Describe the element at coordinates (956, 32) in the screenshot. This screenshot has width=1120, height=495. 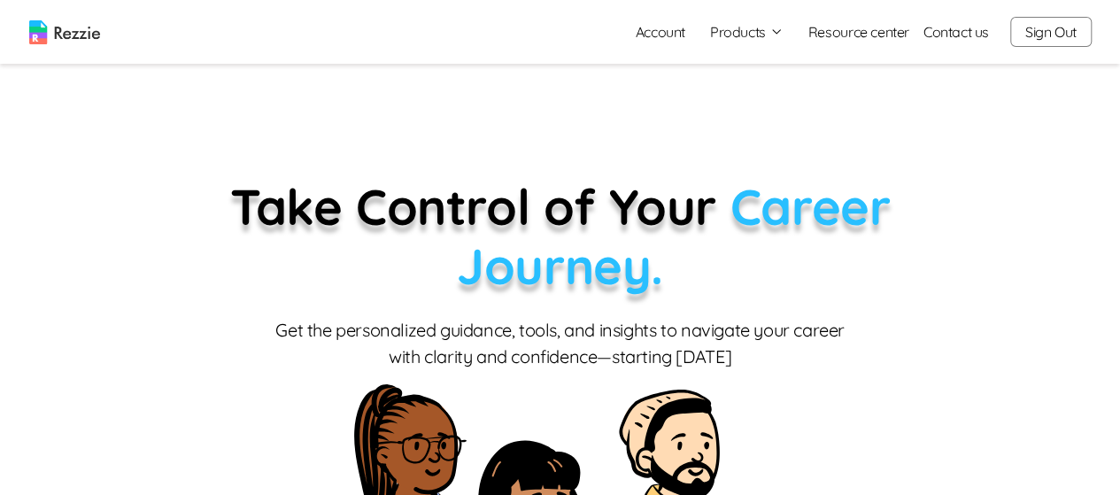
I see `a: Contact us` at that location.